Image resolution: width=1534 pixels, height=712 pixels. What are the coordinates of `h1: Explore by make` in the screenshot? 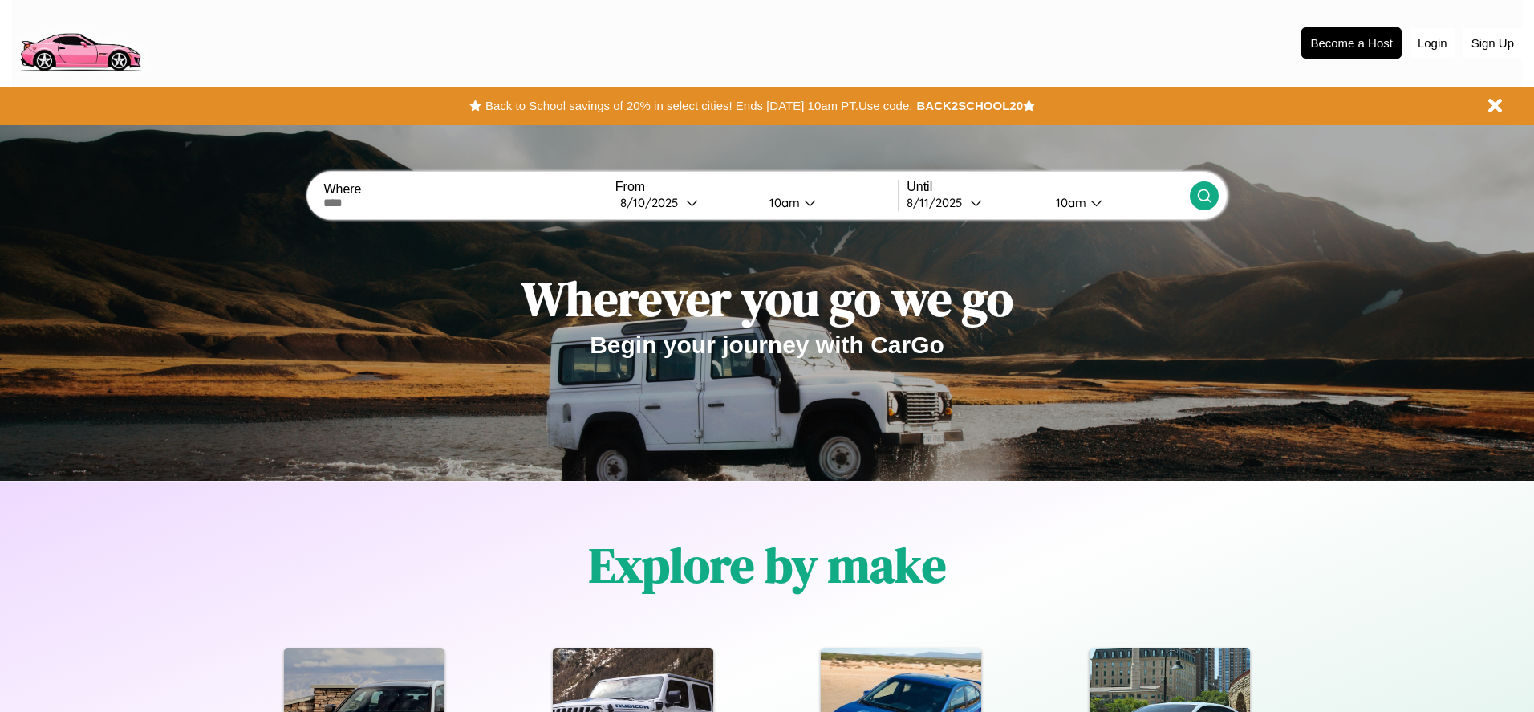 It's located at (767, 565).